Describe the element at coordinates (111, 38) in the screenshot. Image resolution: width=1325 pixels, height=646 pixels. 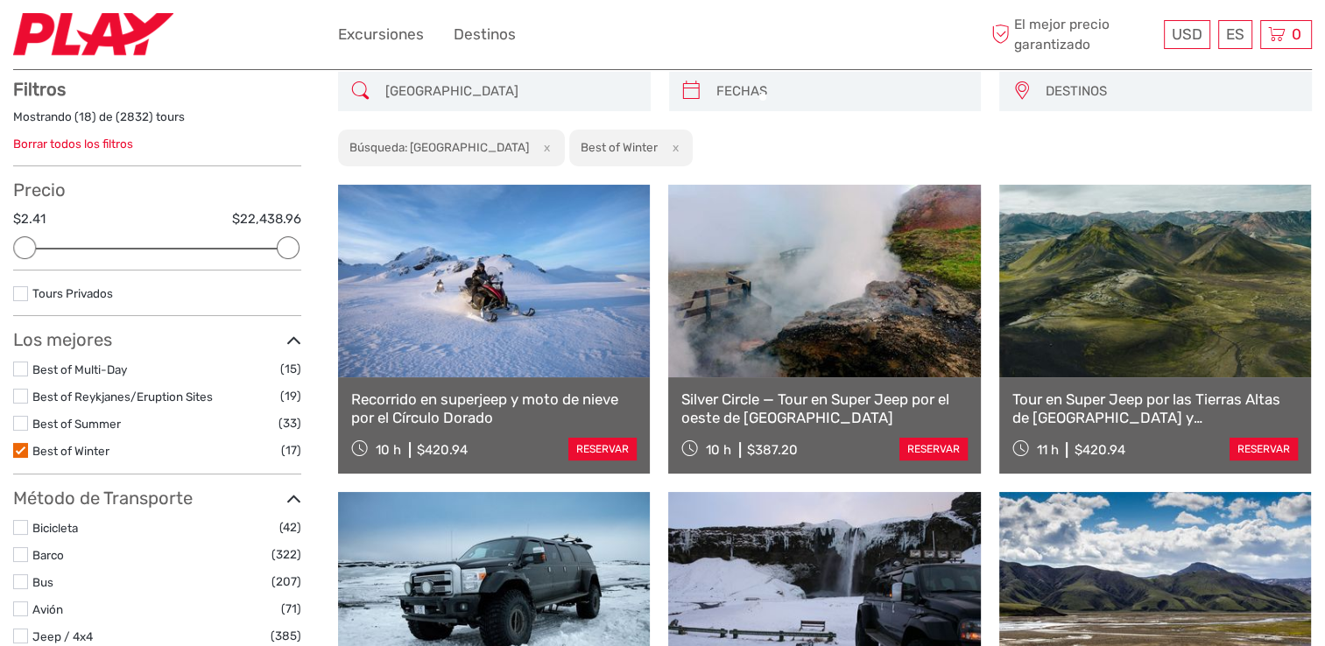
I see `p: We're away right now. Please check back later!` at that location.